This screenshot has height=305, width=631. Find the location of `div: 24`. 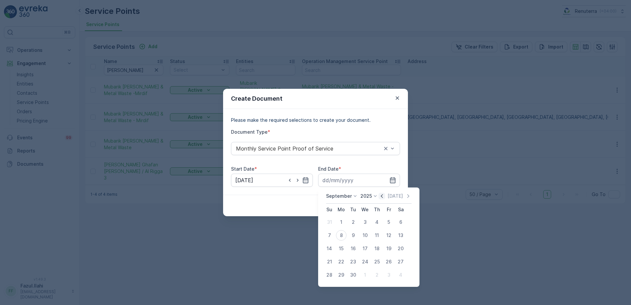

div: 24 is located at coordinates (365, 262).